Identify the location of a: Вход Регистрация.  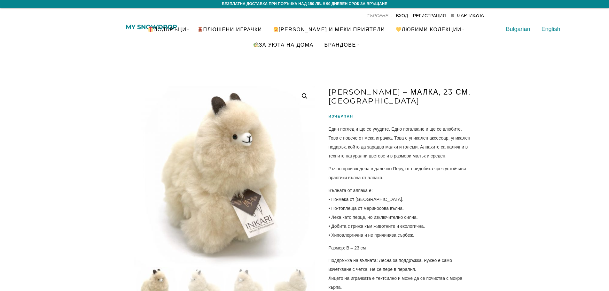
(421, 16).